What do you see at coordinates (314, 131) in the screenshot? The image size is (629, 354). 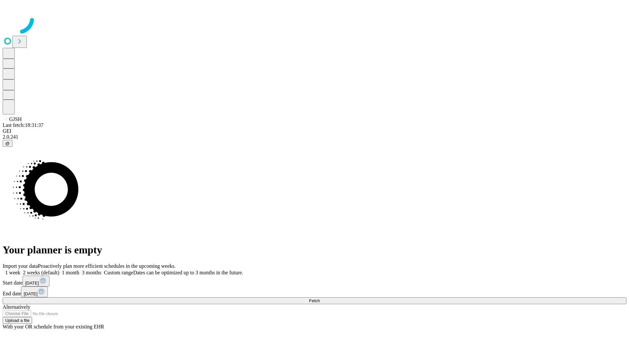 I see `div: GEI` at bounding box center [314, 131].